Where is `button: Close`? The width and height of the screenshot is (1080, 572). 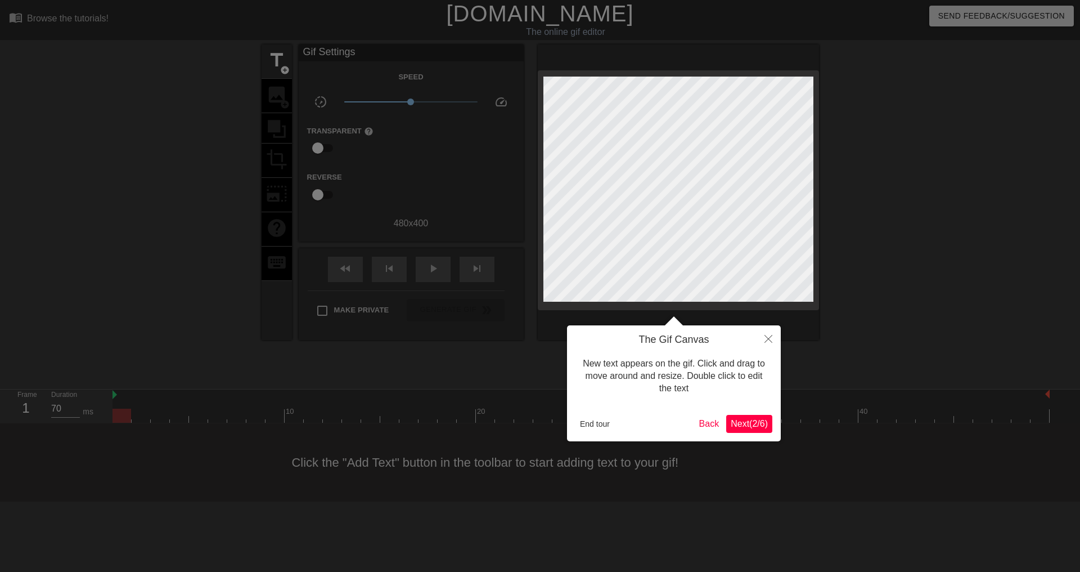
button: Close is located at coordinates (768, 338).